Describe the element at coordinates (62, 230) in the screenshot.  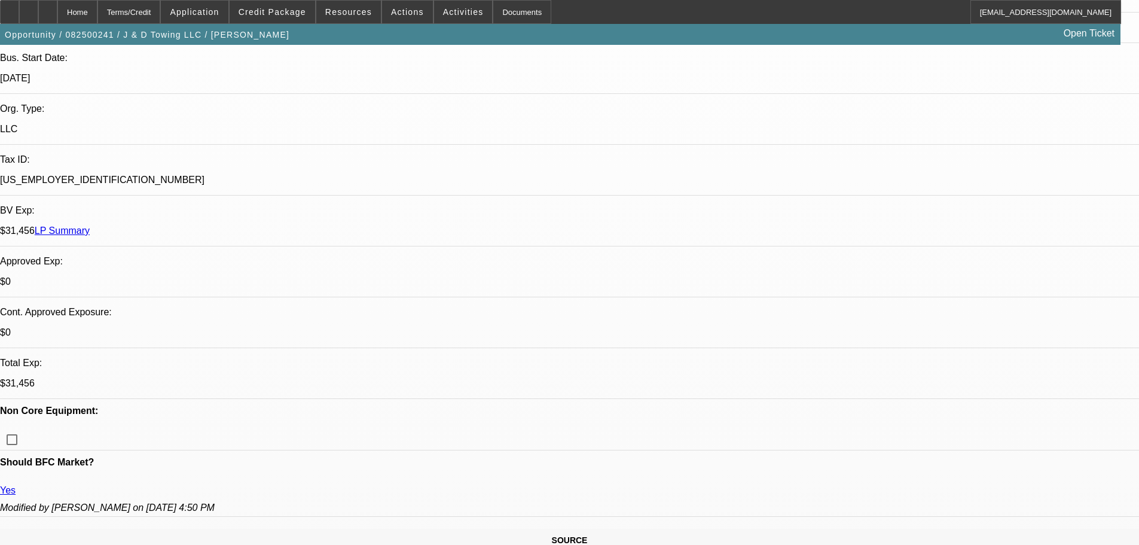
I see `a: LP Summary` at that location.